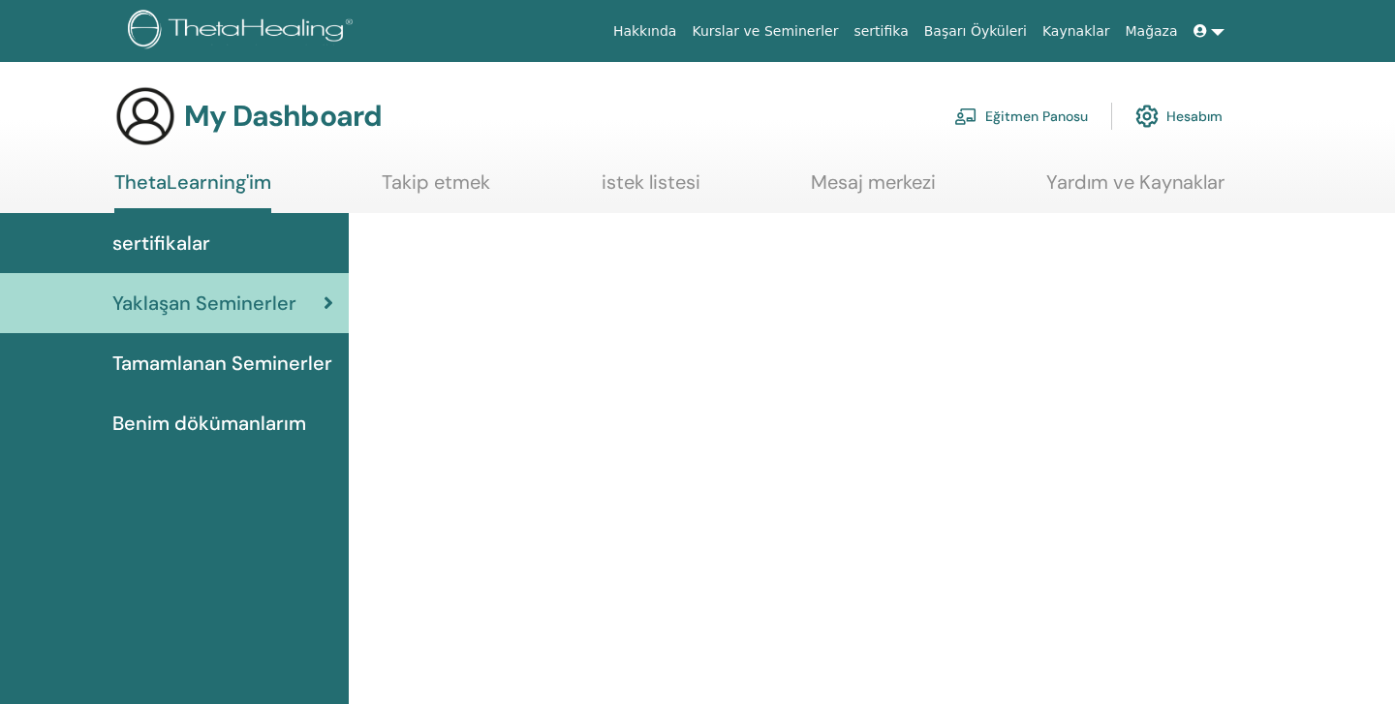 Image resolution: width=1395 pixels, height=704 pixels. Describe the element at coordinates (243, 31) in the screenshot. I see `img: logo.png` at that location.